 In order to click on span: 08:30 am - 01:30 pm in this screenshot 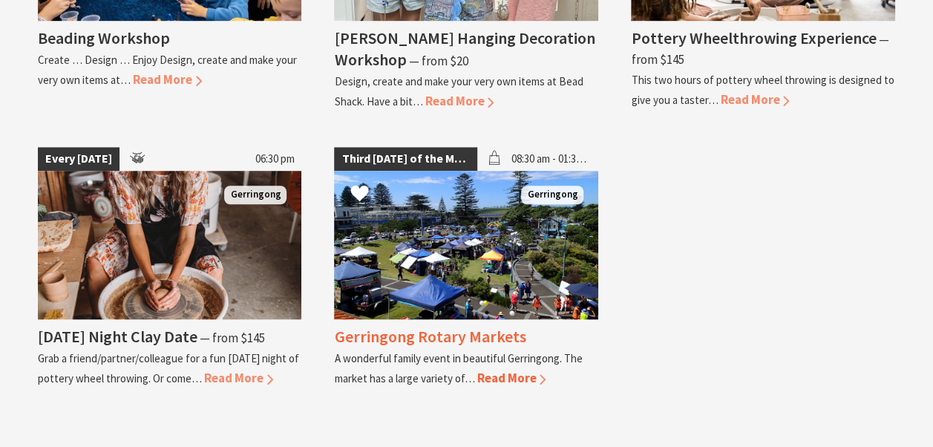, I will do `click(552, 159)`.